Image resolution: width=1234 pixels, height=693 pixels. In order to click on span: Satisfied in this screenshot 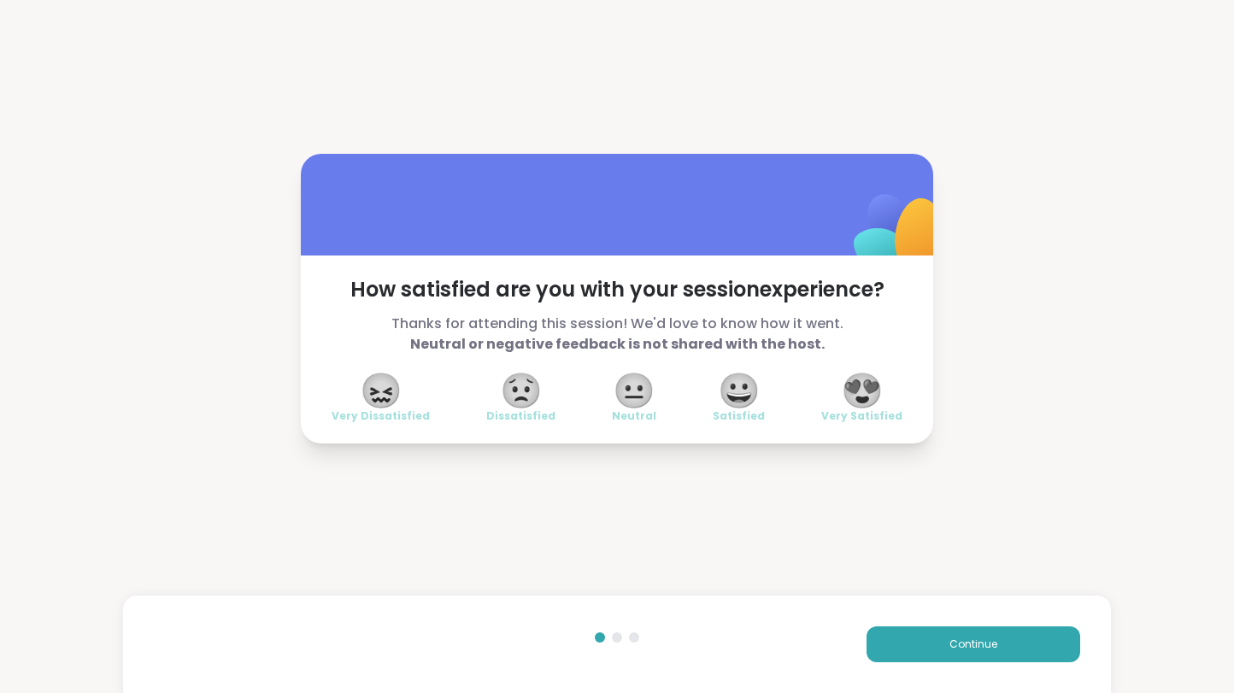, I will do `click(738, 416)`.